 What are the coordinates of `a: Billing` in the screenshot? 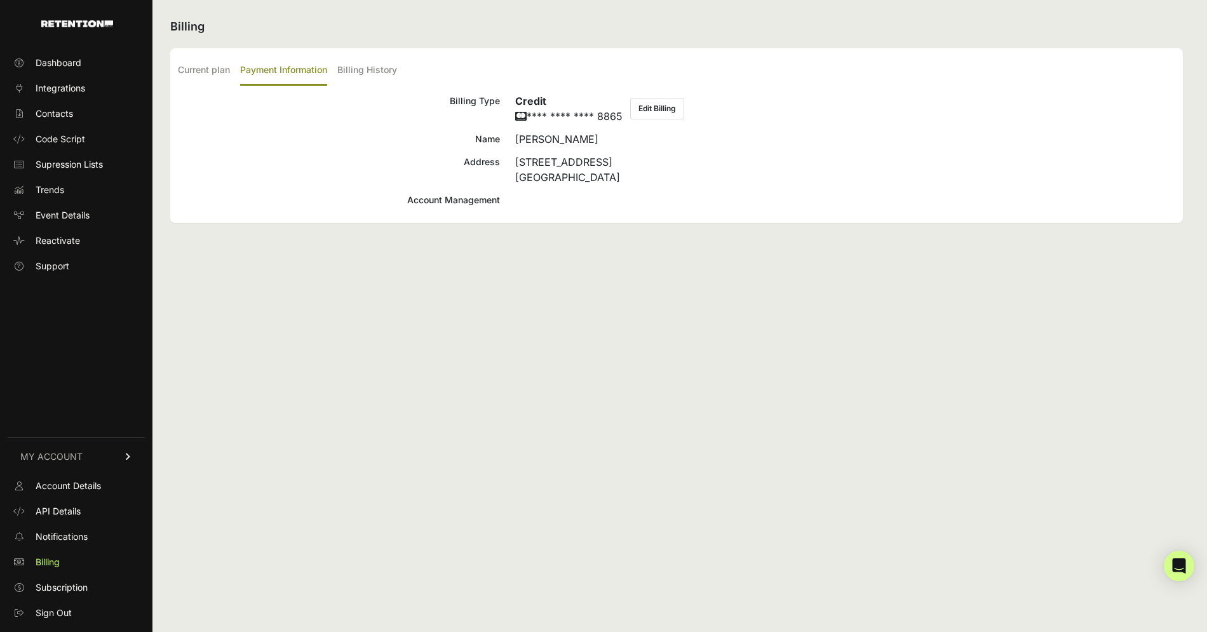 It's located at (76, 562).